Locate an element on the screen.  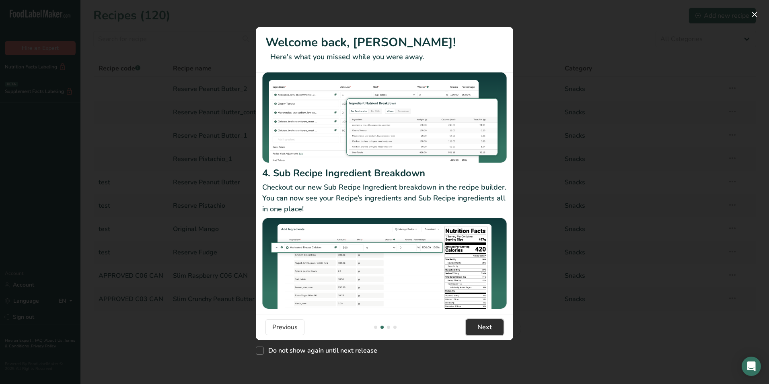
div: Open Intercom Messenger is located at coordinates (751, 366).